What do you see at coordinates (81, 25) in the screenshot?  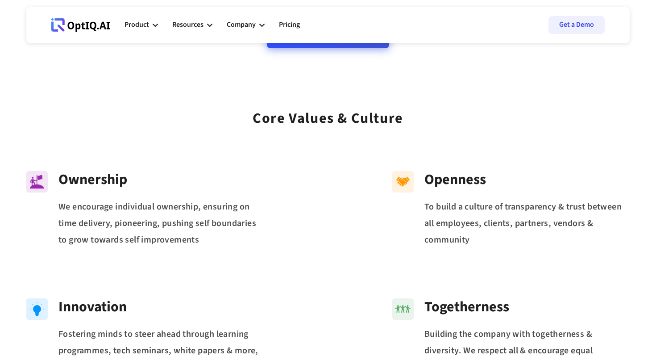 I see `a: Webflow Homepage` at bounding box center [81, 25].